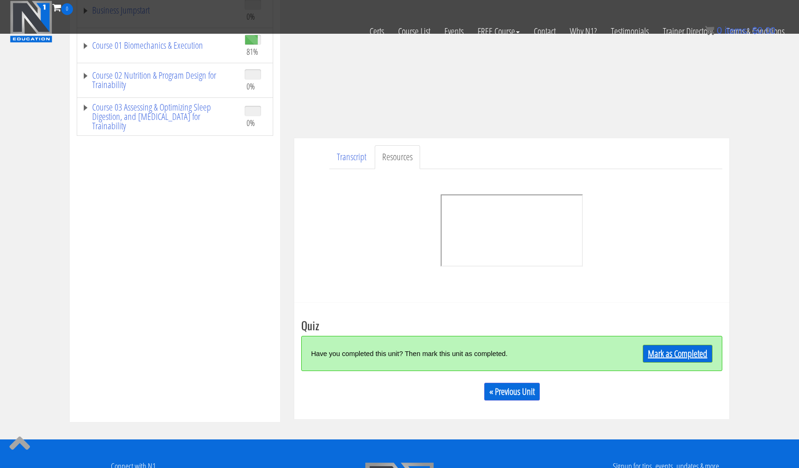 The image size is (799, 468). I want to click on a: Course 01 Biomechanics & Execution, so click(159, 45).